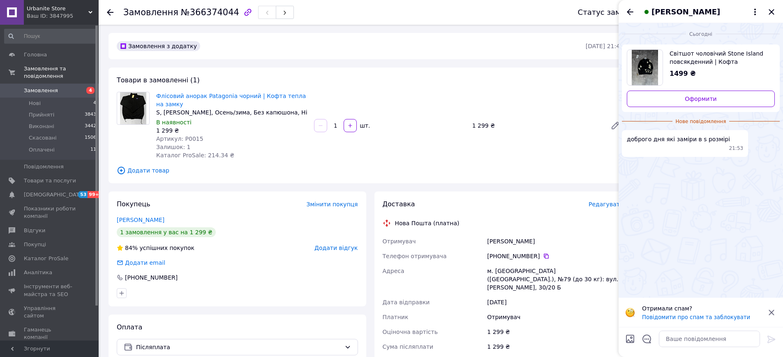 The height and width of the screenshot is (357, 783). I want to click on span: Каталог ProSale: 214.34 ₴, so click(195, 155).